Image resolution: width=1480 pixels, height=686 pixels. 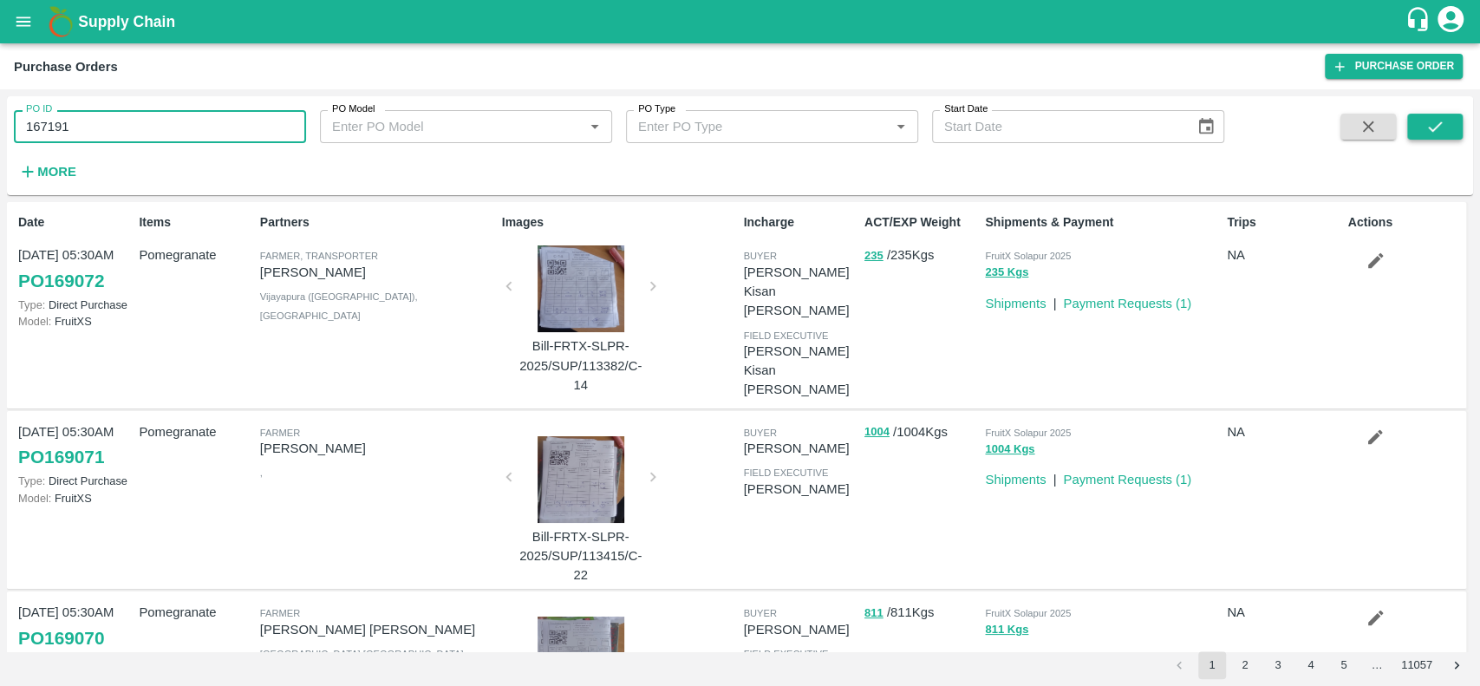 What do you see at coordinates (66, 67) in the screenshot?
I see `div: Purchase Orders` at bounding box center [66, 67].